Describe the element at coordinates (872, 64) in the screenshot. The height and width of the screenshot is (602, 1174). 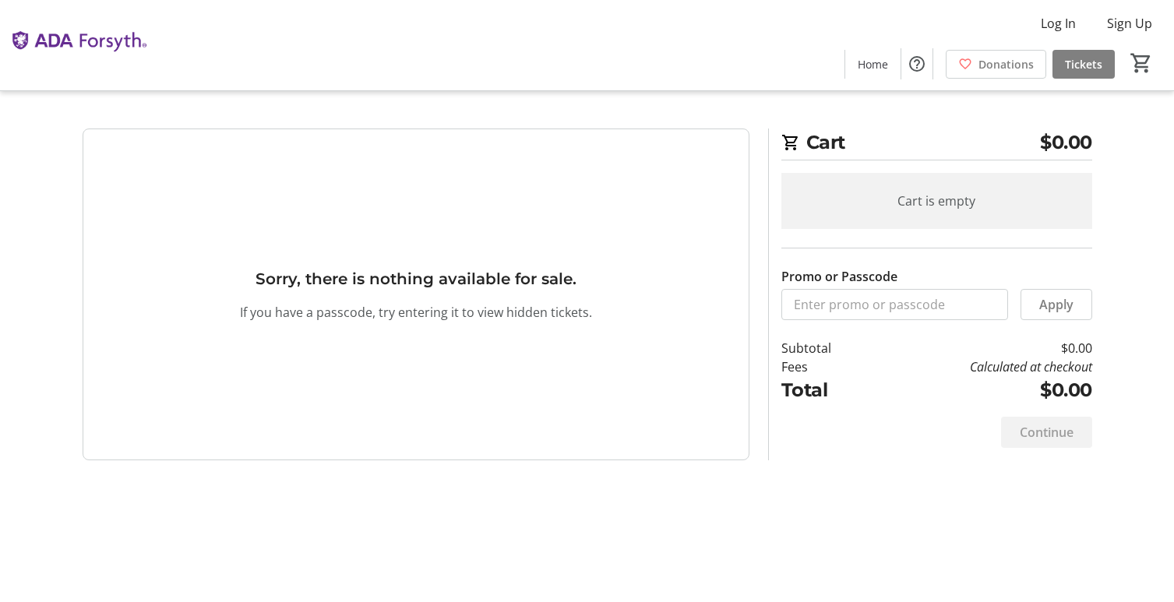
I see `span: Home` at that location.